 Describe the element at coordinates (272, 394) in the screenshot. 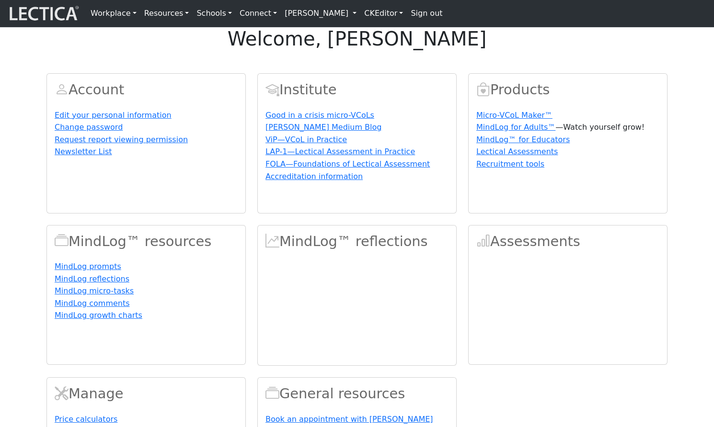

I see `span: Resources` at that location.